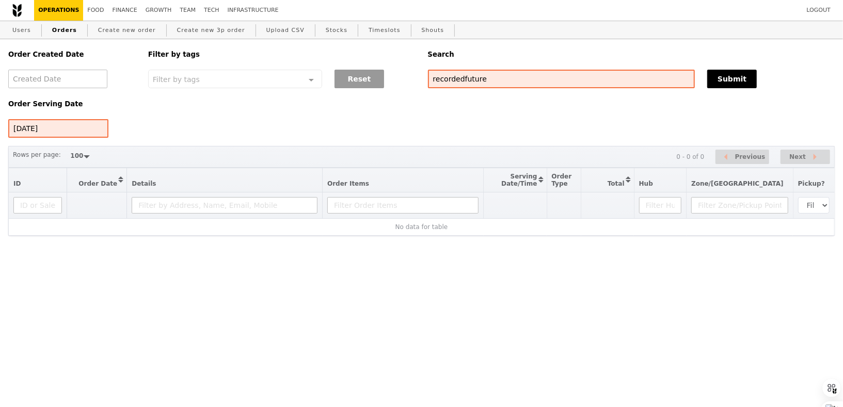  Describe the element at coordinates (58, 129) in the screenshot. I see `input: Serving Date` at that location.